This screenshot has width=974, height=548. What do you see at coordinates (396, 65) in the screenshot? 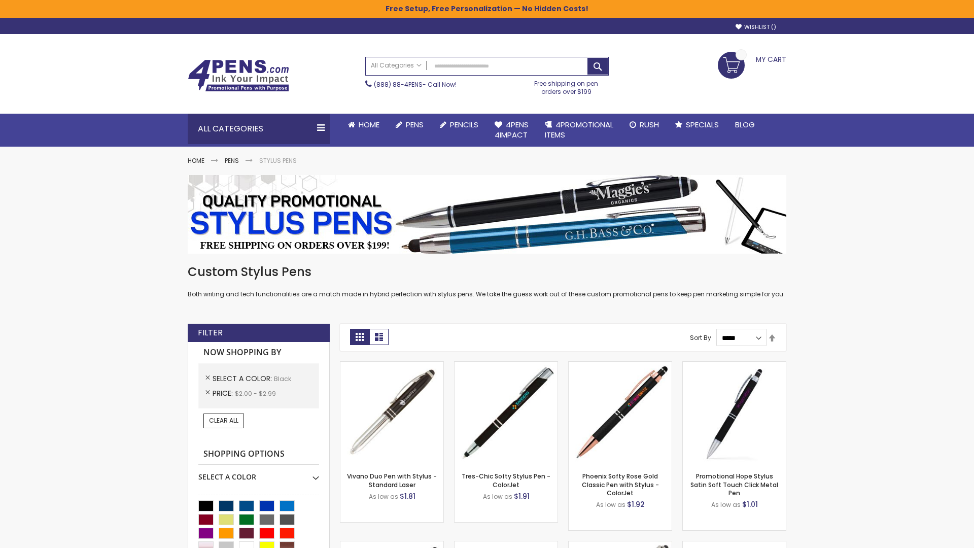
I see `a: All Categories` at bounding box center [396, 65].